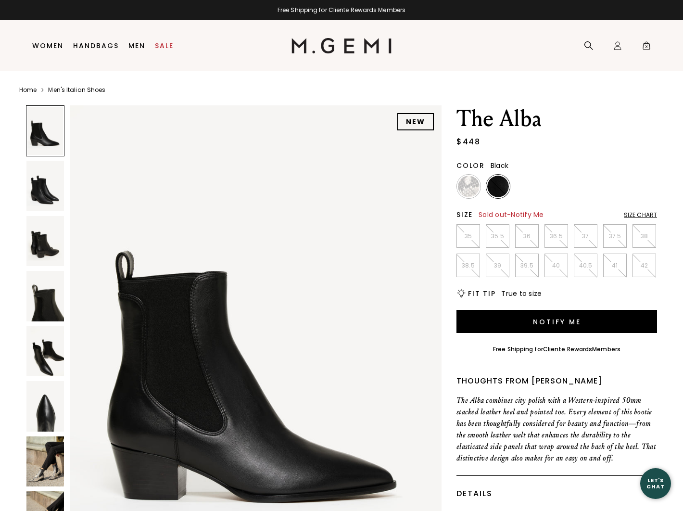  What do you see at coordinates (498, 236) in the screenshot?
I see `p: 35.5` at bounding box center [498, 236].